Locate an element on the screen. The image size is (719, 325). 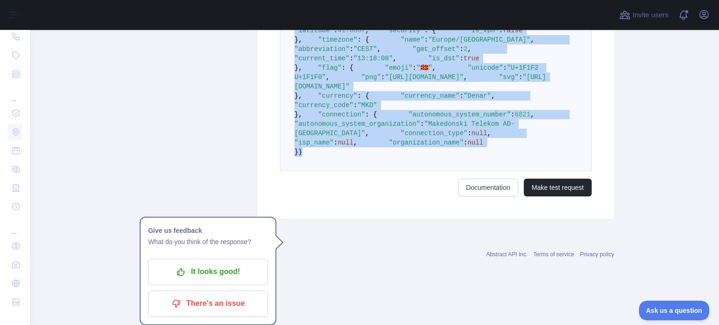
span: "currency" is located at coordinates (338, 96).